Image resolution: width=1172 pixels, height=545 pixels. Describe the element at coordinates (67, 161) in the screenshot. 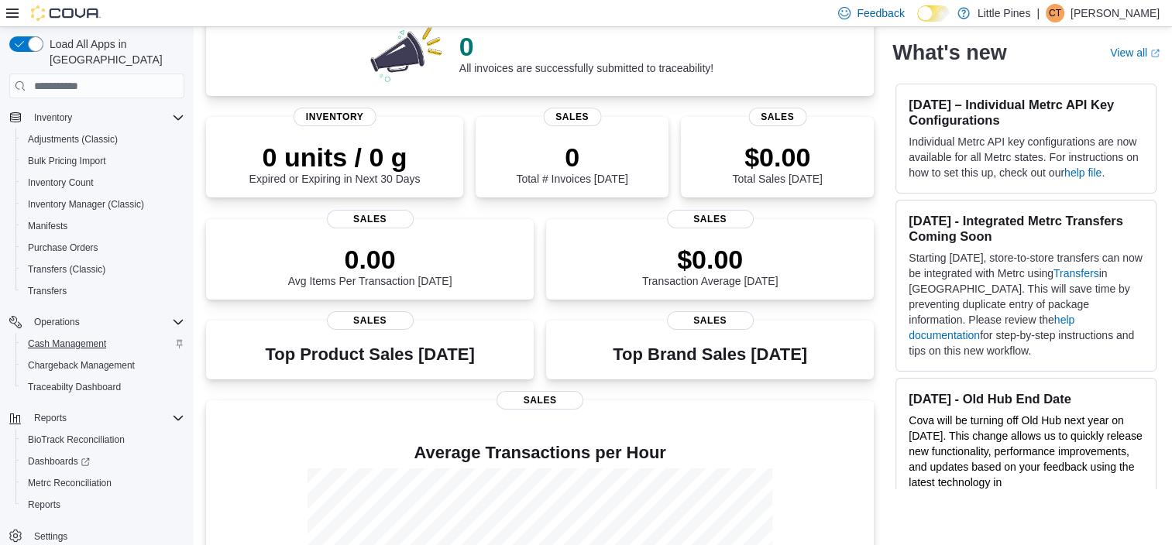

I see `a: Bulk Pricing Import` at that location.